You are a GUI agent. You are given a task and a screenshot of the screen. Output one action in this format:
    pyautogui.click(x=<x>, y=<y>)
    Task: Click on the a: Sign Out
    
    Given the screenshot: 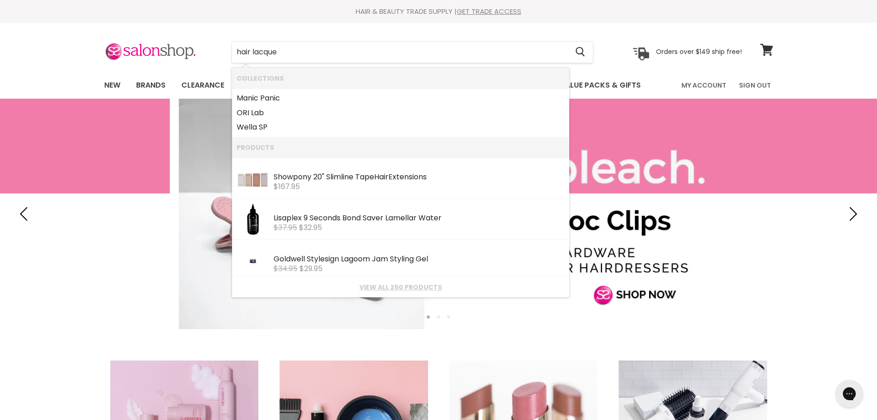 What is the action you would take?
    pyautogui.click(x=755, y=85)
    